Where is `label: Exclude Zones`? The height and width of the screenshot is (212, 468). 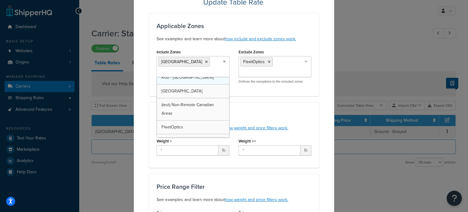
label: Exclude Zones is located at coordinates (251, 52).